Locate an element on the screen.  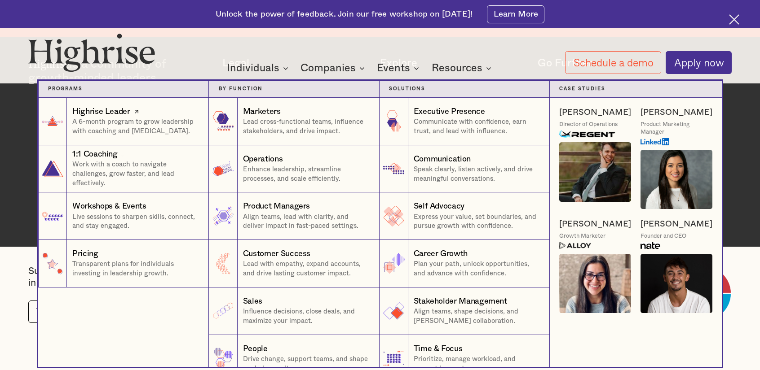
p: Plan your path, unlock opportunities, and advance with confidence. is located at coordinates (476, 269).